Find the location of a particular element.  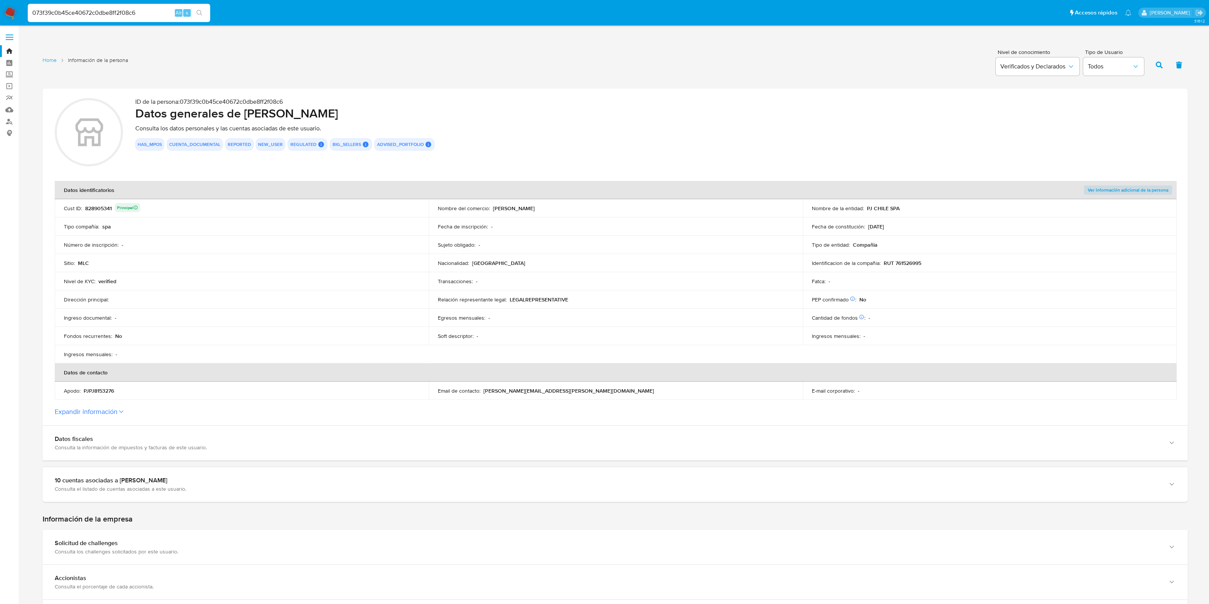

span: Nivel de conocimiento is located at coordinates (1039, 52).